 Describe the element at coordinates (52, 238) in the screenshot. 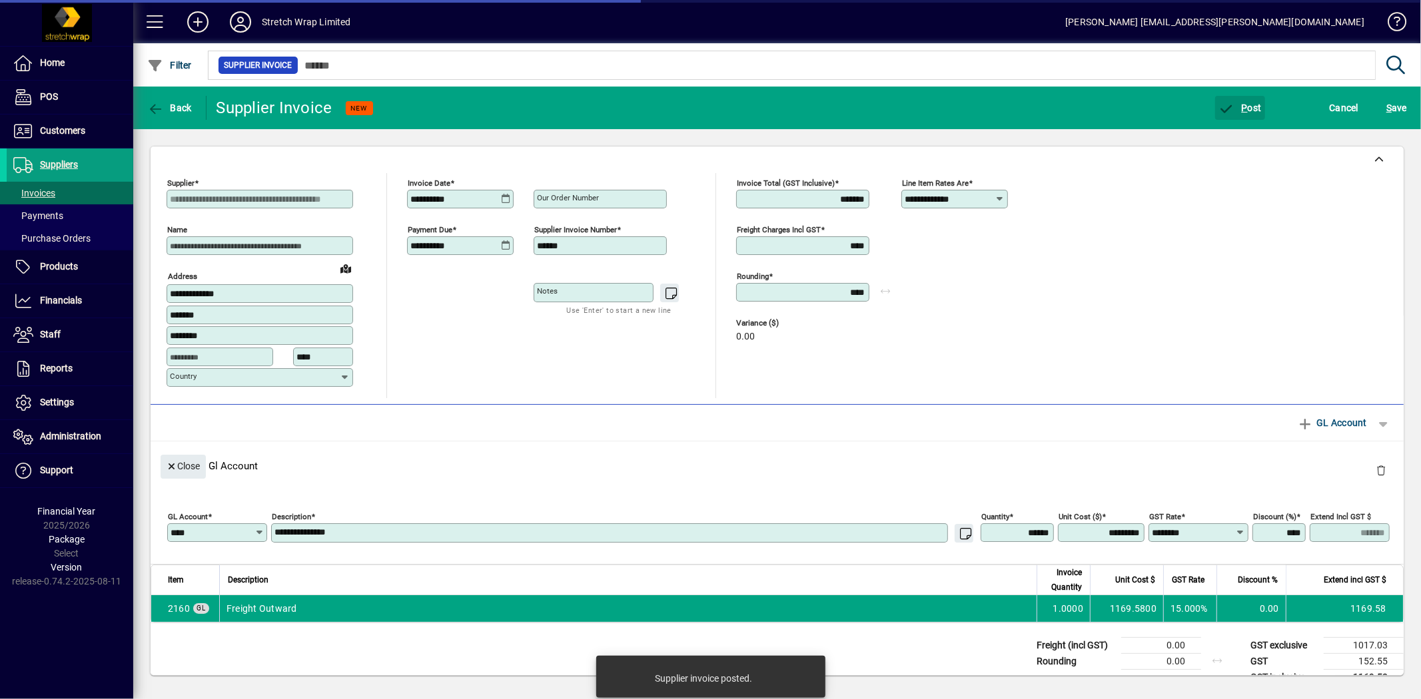

I see `span: Purchase Orders` at that location.